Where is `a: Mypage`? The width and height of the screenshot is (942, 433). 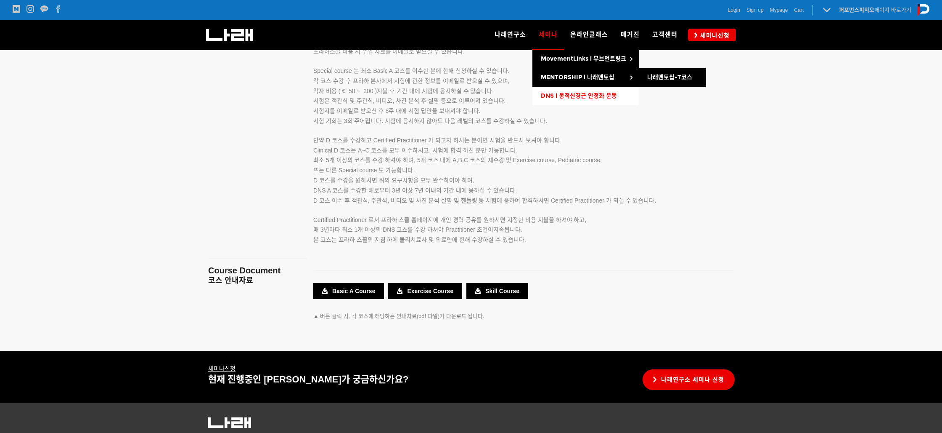
a: Mypage is located at coordinates (779, 10).